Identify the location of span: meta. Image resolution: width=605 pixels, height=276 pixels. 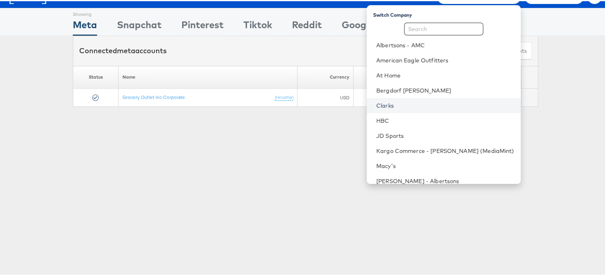
(126, 49).